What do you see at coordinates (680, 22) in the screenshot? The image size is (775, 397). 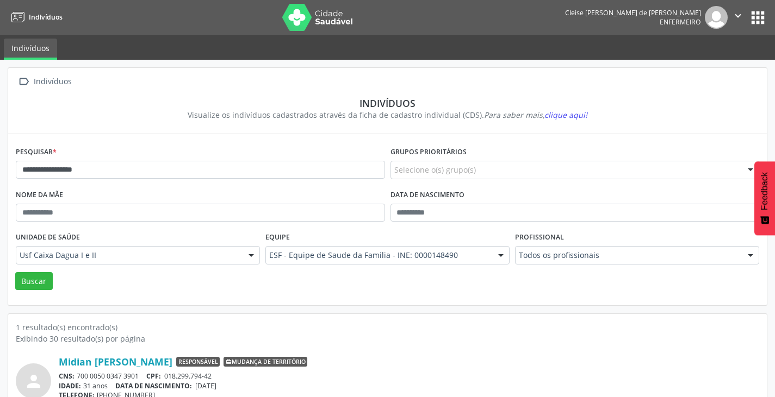 I see `span: Enfermeiro` at bounding box center [680, 22].